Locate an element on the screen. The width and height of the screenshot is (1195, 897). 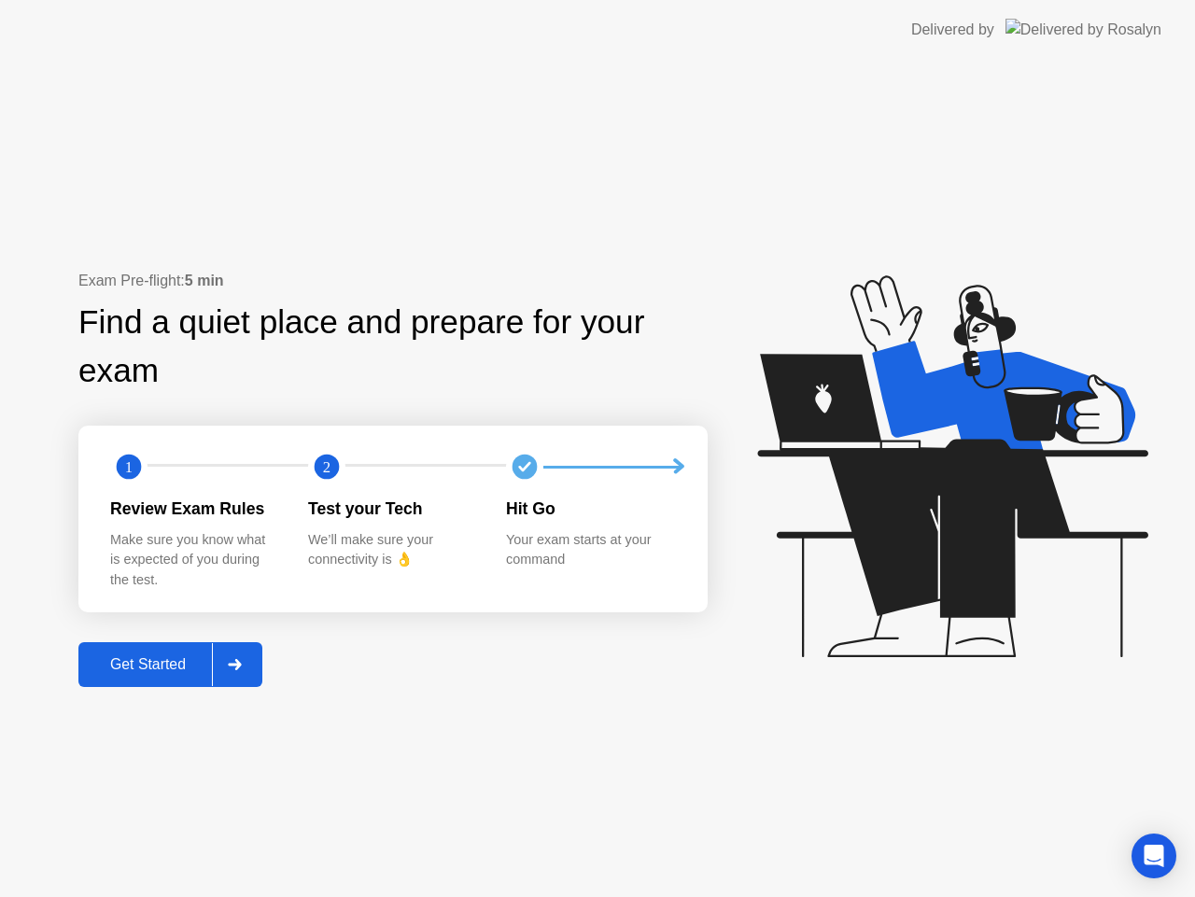
div: Test your Tech is located at coordinates (392, 509).